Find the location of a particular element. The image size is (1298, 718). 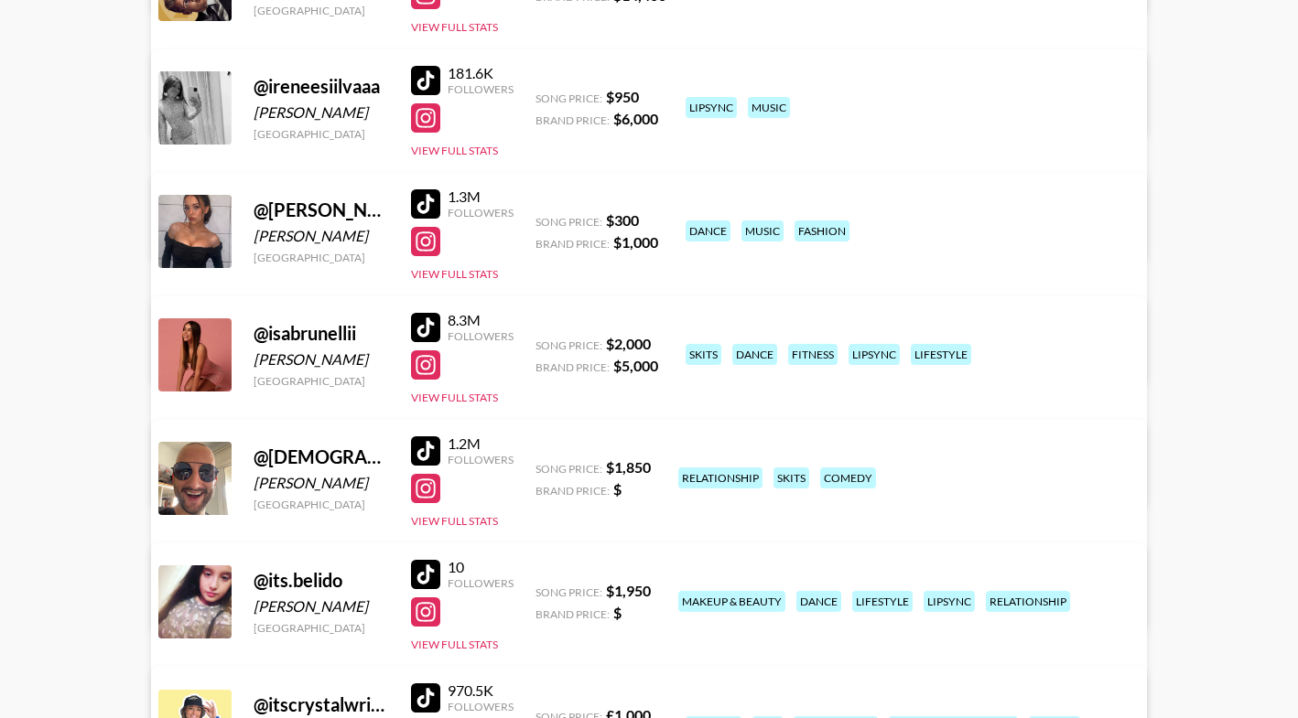

div: 8.3M is located at coordinates (480, 320).